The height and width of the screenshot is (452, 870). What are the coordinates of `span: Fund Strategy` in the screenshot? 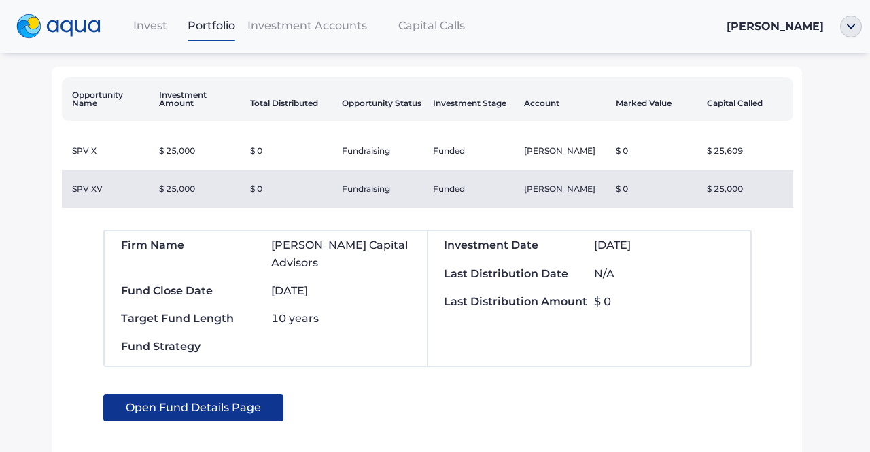 It's located at (160, 346).